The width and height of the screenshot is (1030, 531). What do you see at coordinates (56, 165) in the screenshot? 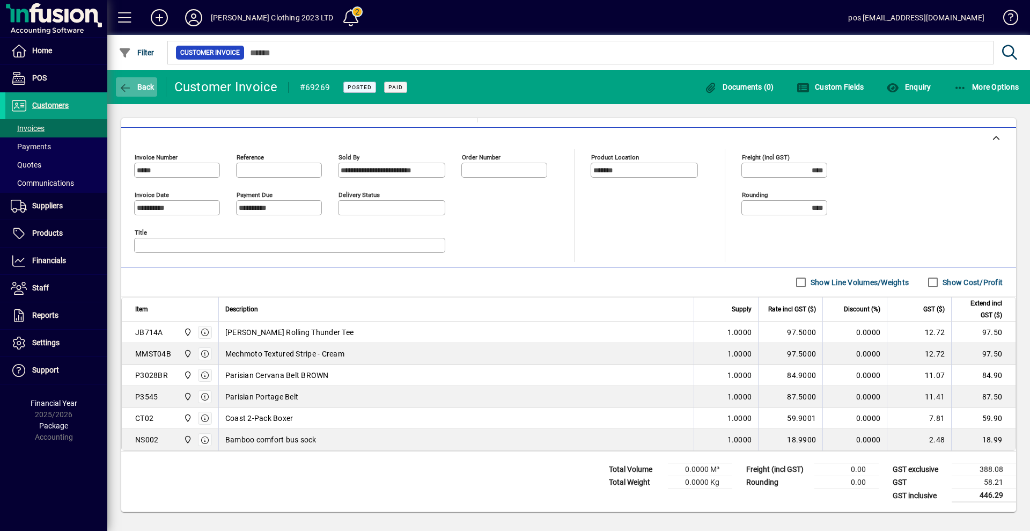
I see `a: Quotes` at bounding box center [56, 165].